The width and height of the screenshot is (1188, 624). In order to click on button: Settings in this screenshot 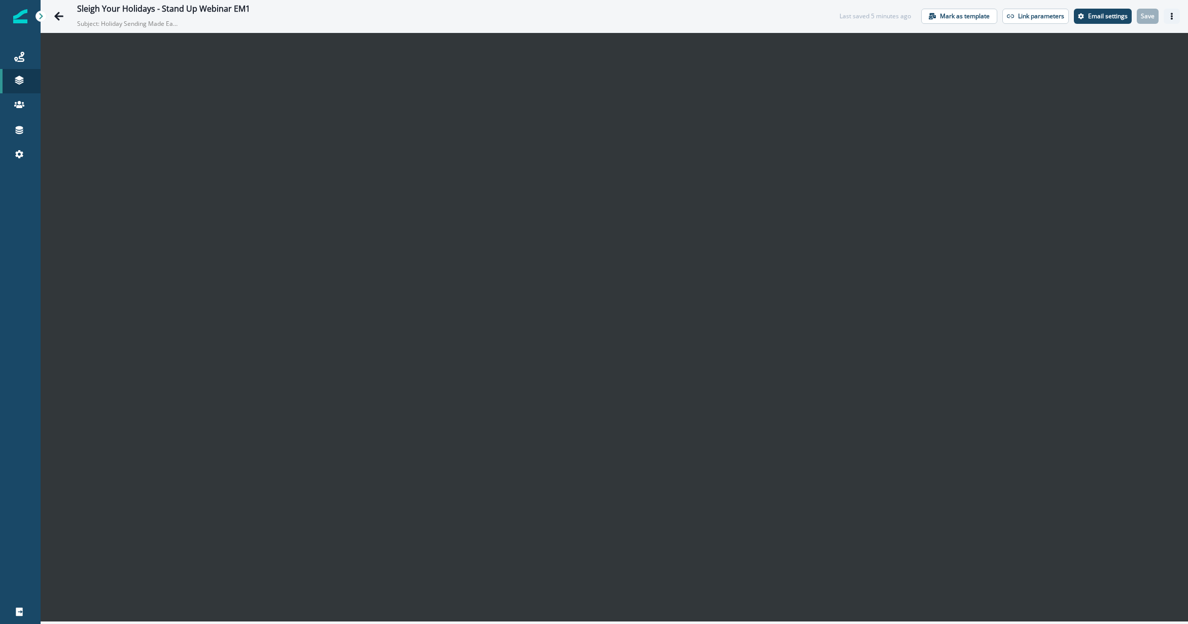, I will do `click(1103, 16)`.